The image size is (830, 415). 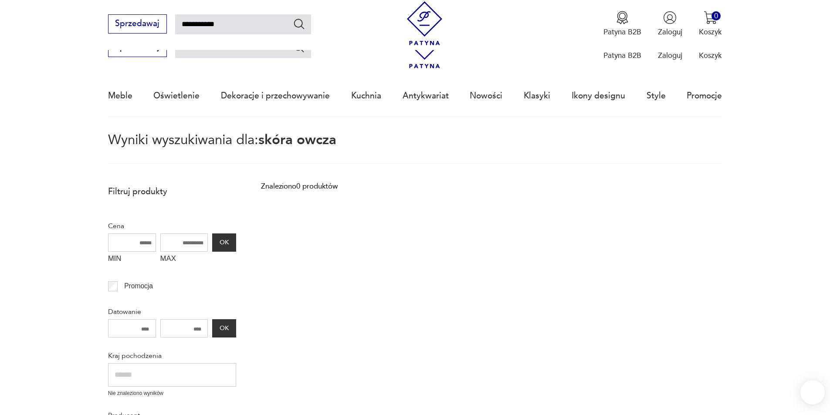 What do you see at coordinates (536, 96) in the screenshot?
I see `a: Klasyki` at bounding box center [536, 96].